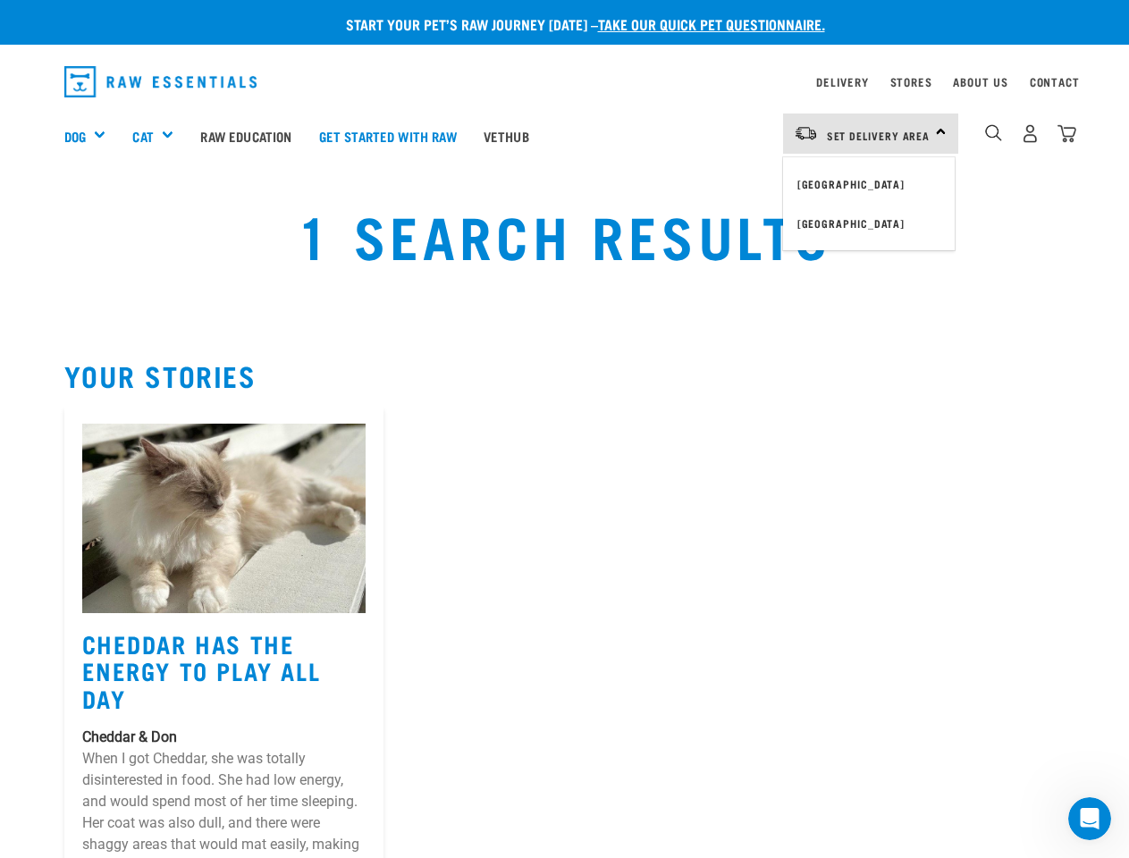 The image size is (1129, 858). What do you see at coordinates (911, 81) in the screenshot?
I see `a: Stores` at bounding box center [911, 81].